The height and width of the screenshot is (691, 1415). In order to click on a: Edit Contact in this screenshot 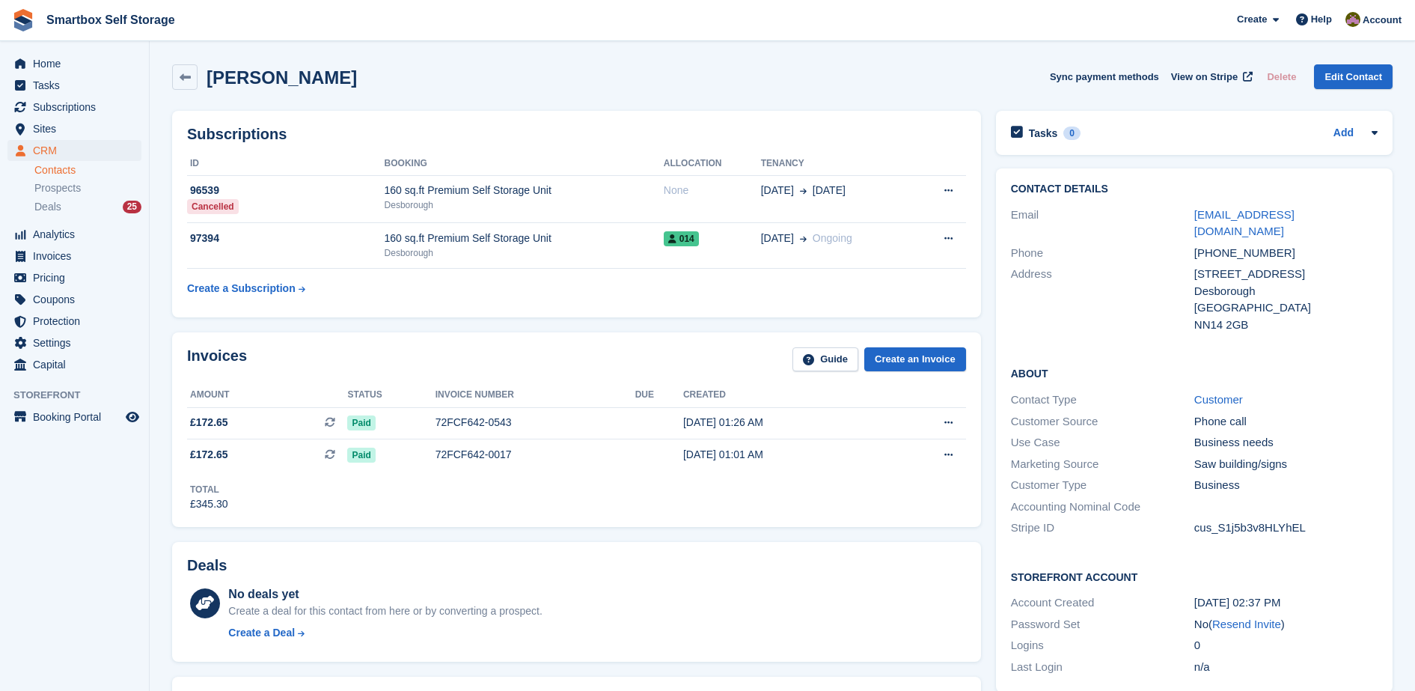, I will do `click(1353, 76)`.